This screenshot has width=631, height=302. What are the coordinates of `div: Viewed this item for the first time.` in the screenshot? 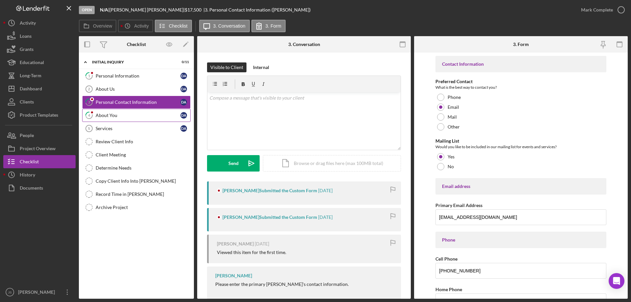 It's located at (251, 252).